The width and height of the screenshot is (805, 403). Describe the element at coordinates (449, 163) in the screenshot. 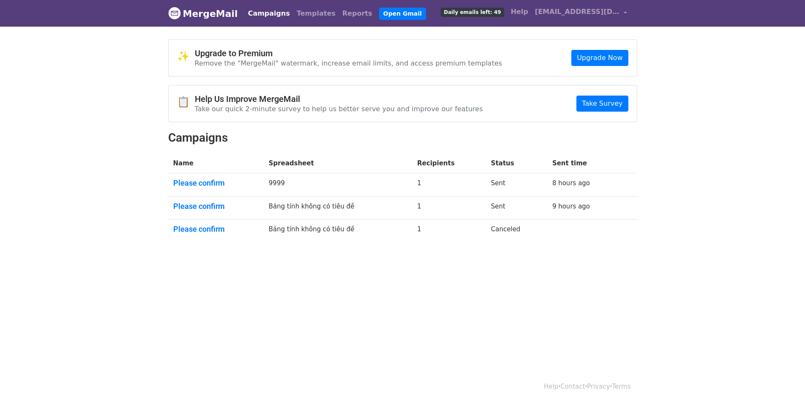

I see `th: Recipients` at that location.